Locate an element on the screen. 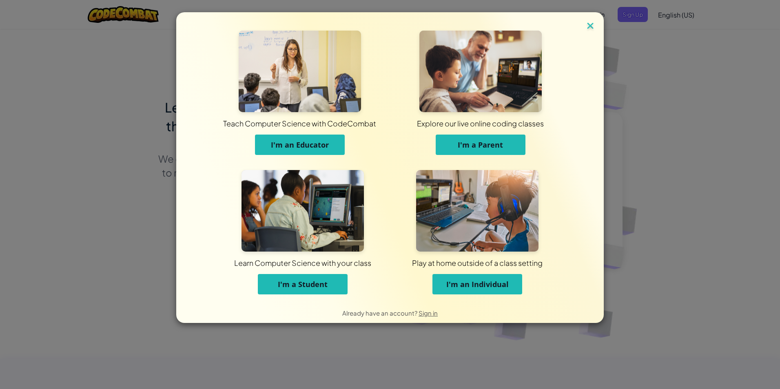 The image size is (780, 389). img: close icon is located at coordinates (590, 27).